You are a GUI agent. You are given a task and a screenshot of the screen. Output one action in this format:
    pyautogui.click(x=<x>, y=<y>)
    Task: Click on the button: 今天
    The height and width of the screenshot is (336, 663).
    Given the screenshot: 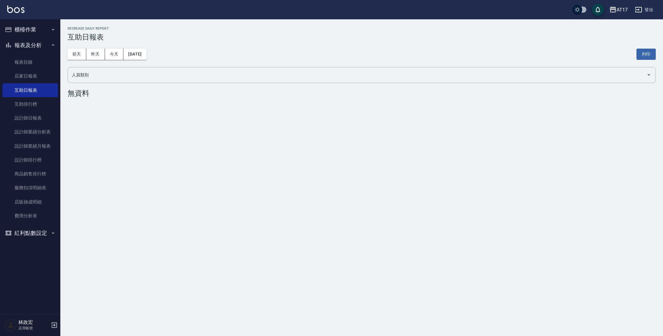 What is the action you would take?
    pyautogui.click(x=114, y=54)
    